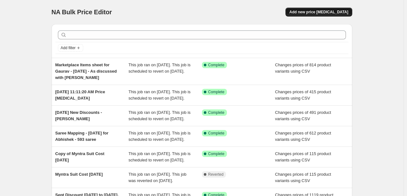 The height and width of the screenshot is (196, 407). I want to click on span: Reverted, so click(216, 174).